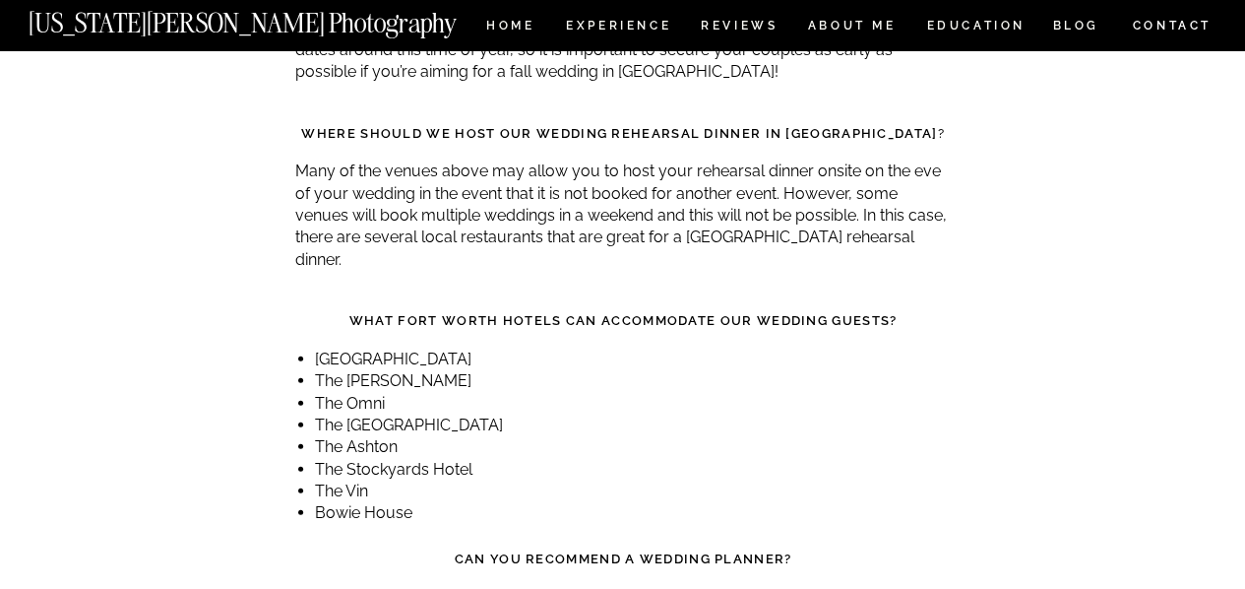  I want to click on nav: BLOG, so click(1076, 28).